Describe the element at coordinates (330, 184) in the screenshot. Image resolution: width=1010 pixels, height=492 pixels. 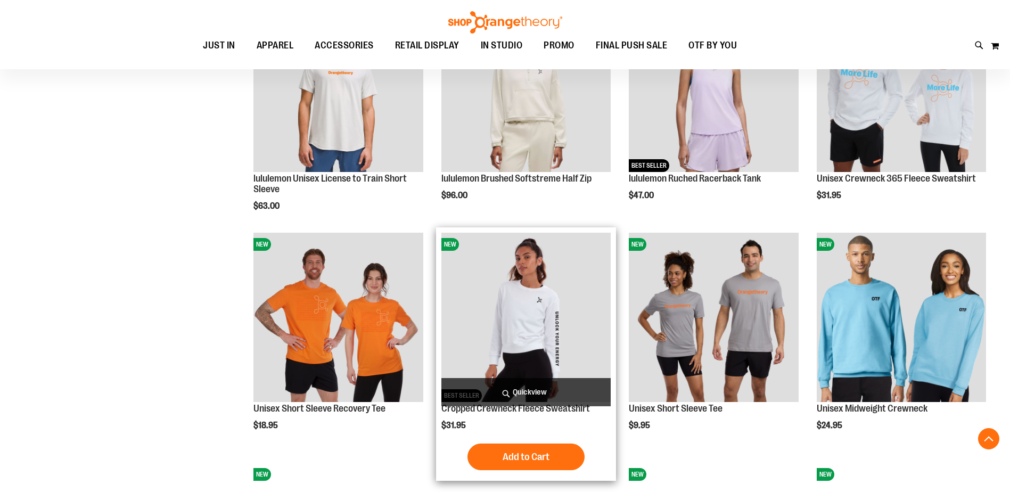
I see `a: lululemon Unisex License to Train Short Sleeve` at that location.